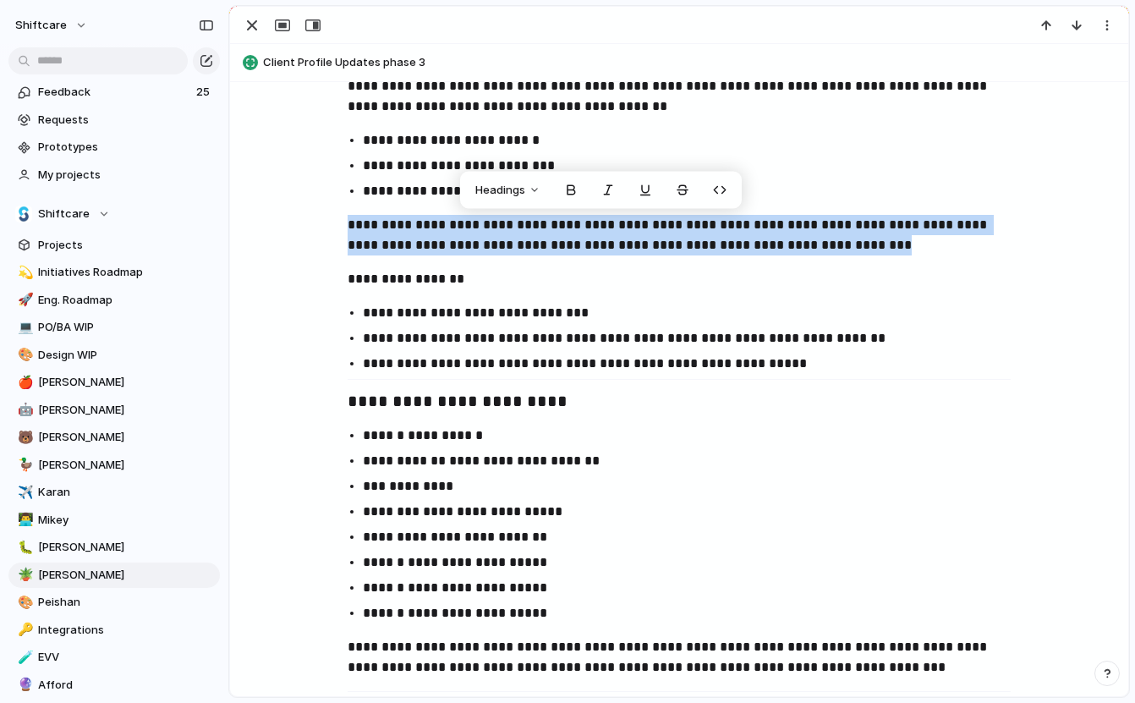  Describe the element at coordinates (114, 492) in the screenshot. I see `a: ✈️Karan` at that location.